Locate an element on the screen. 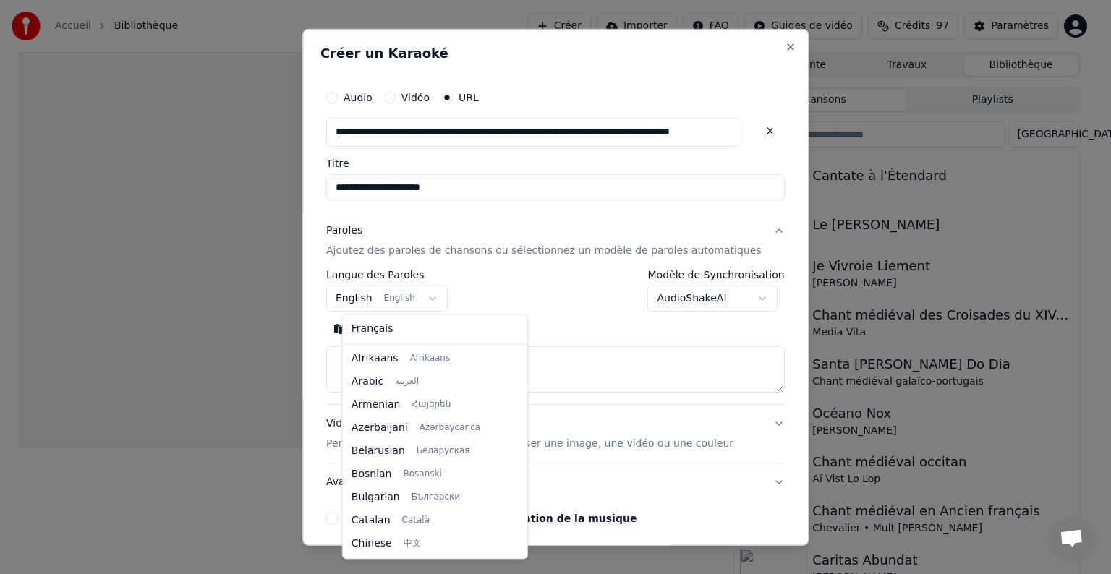 The image size is (1111, 574). span: Armenian is located at coordinates (376, 405).